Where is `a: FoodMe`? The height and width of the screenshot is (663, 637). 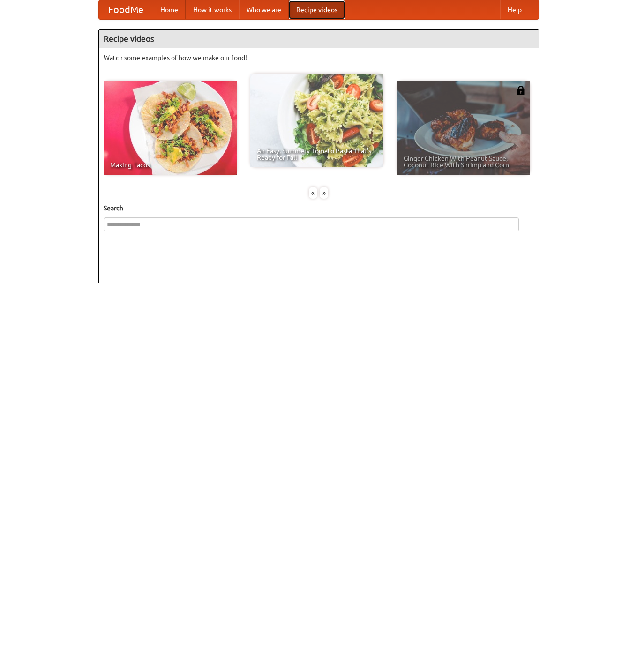 a: FoodMe is located at coordinates (126, 10).